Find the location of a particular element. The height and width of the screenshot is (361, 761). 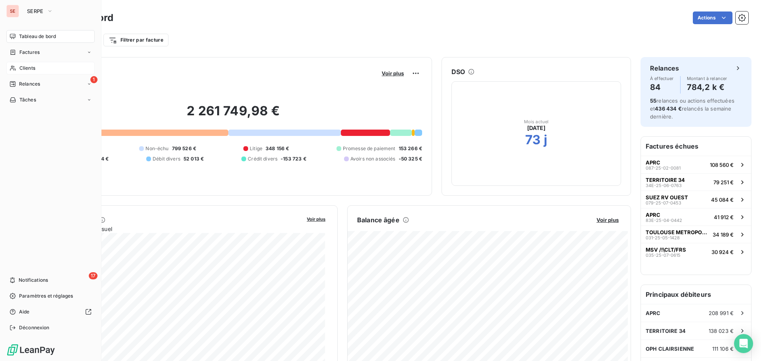

img: Logo LeanPay is located at coordinates (31, 350).